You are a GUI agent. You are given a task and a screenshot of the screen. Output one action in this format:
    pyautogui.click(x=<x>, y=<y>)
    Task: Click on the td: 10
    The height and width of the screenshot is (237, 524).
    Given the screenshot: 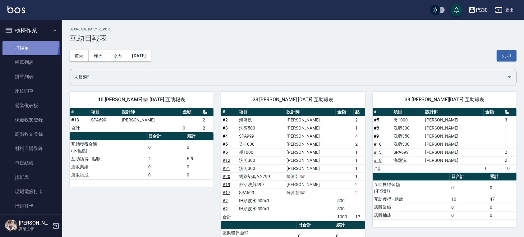 What is the action you would take?
    pyautogui.click(x=469, y=199)
    